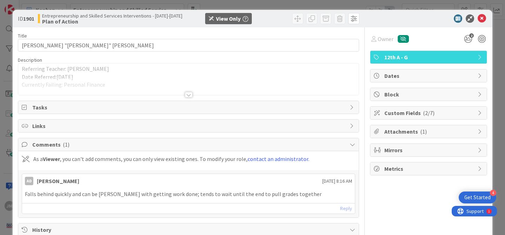  Describe the element at coordinates (428, 113) in the screenshot. I see `span: ( 2/7 )` at that location.